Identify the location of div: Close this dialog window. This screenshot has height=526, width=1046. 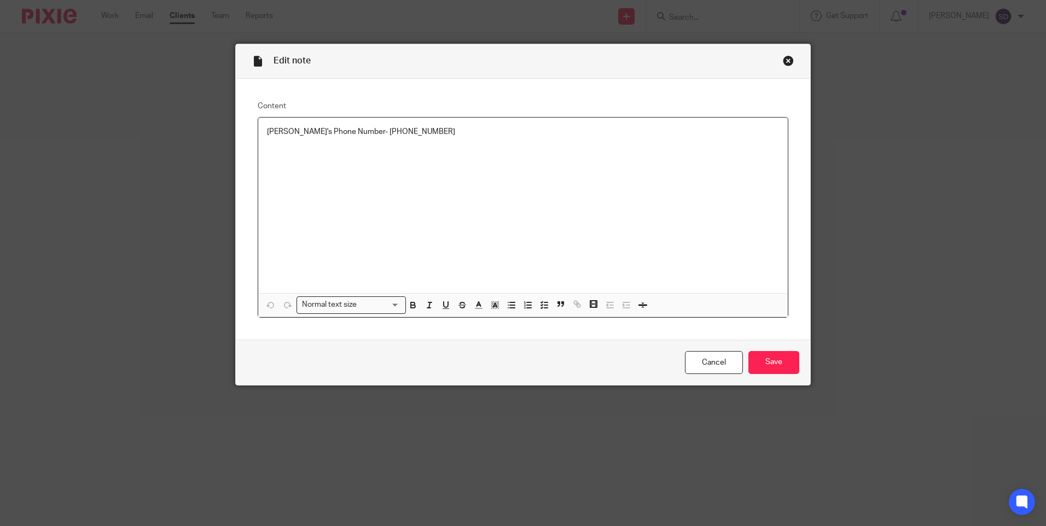
(788, 61).